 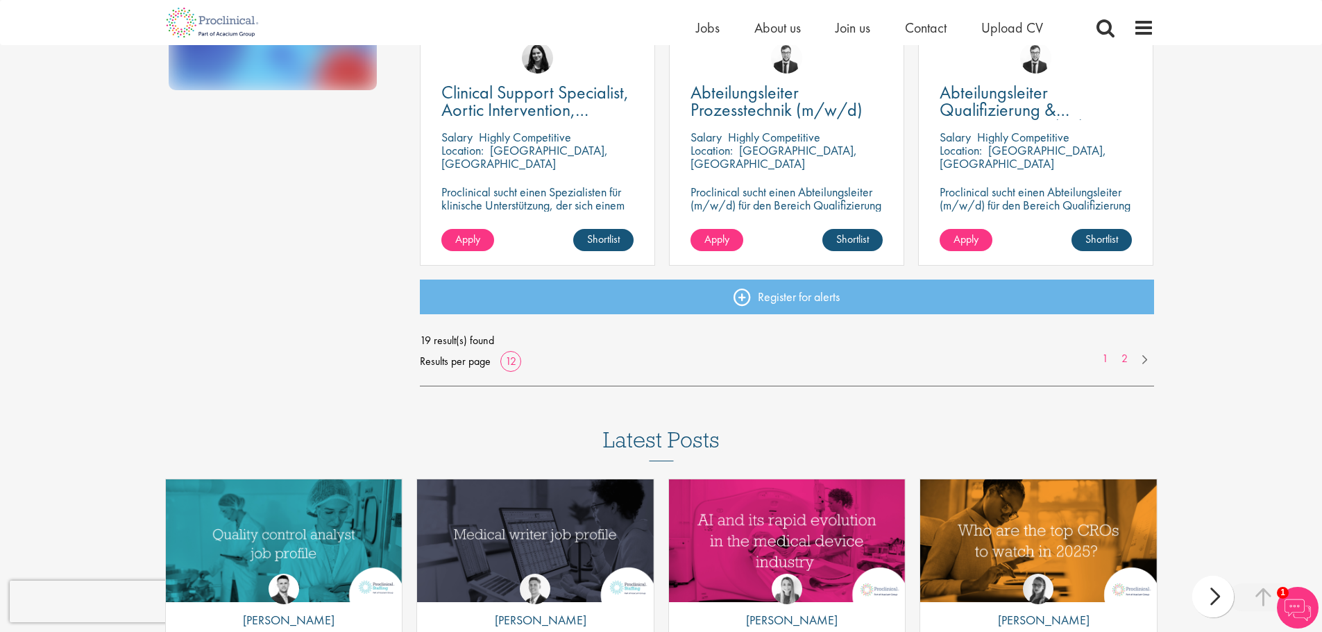 What do you see at coordinates (1035, 101) in the screenshot?
I see `a: Abteilungsleiter Qualifizierung & Kalibrierung (m/w/d)` at bounding box center [1035, 101].